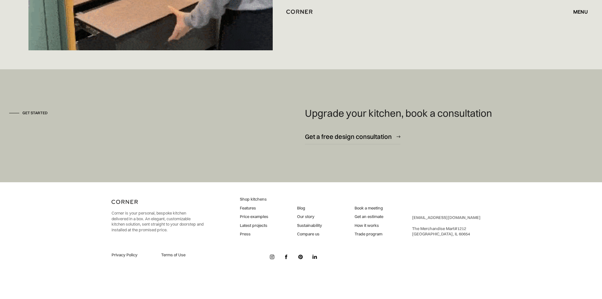  I want to click on a: Blog, so click(309, 208).